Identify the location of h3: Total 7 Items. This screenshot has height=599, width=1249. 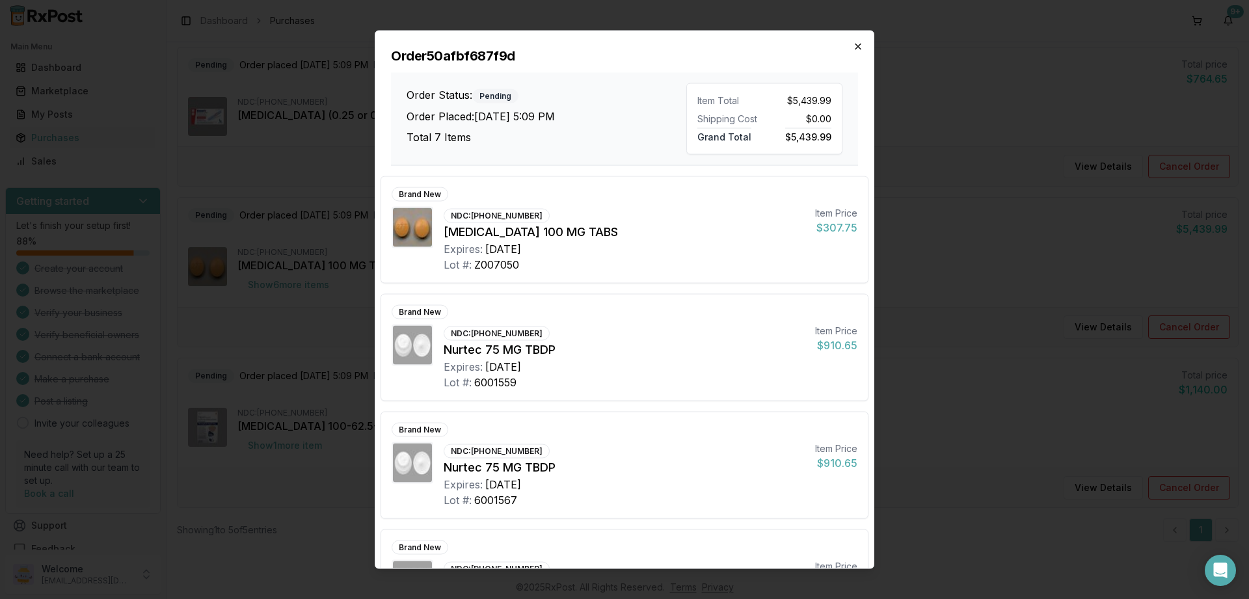
(547, 137).